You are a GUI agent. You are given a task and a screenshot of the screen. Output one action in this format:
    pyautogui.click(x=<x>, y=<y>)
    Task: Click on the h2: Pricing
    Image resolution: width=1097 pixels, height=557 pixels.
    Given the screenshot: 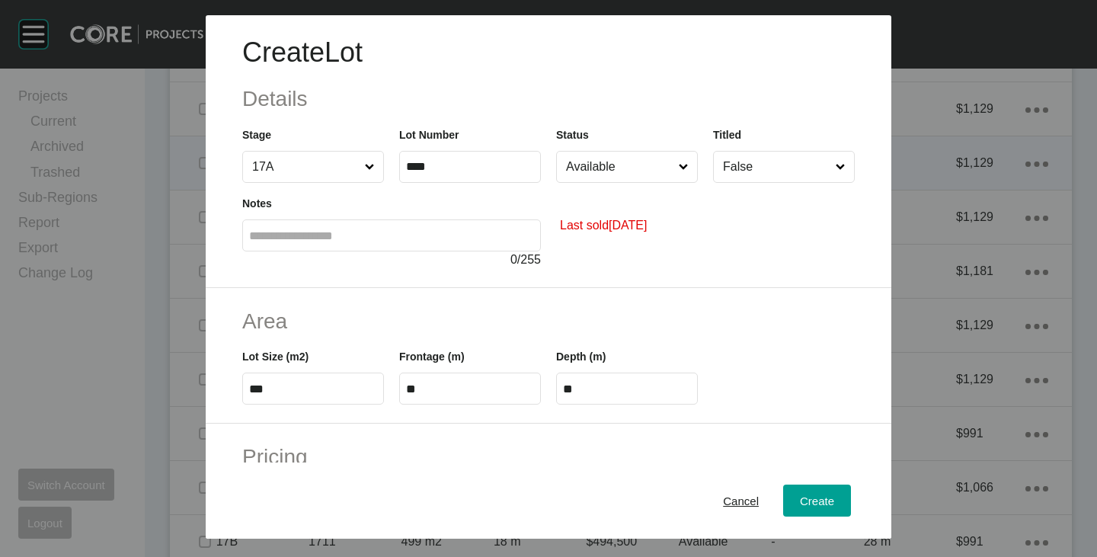 What is the action you would take?
    pyautogui.click(x=548, y=456)
    